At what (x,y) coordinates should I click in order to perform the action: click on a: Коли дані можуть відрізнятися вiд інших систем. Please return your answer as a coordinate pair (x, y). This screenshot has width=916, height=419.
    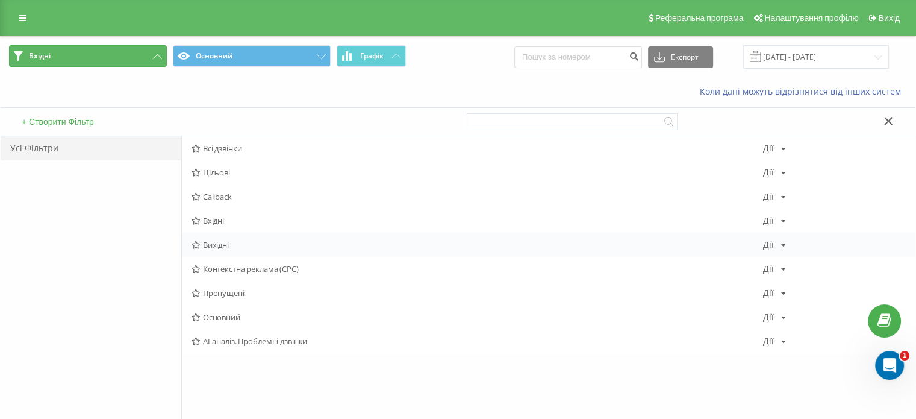
    Looking at the image, I should click on (804, 91).